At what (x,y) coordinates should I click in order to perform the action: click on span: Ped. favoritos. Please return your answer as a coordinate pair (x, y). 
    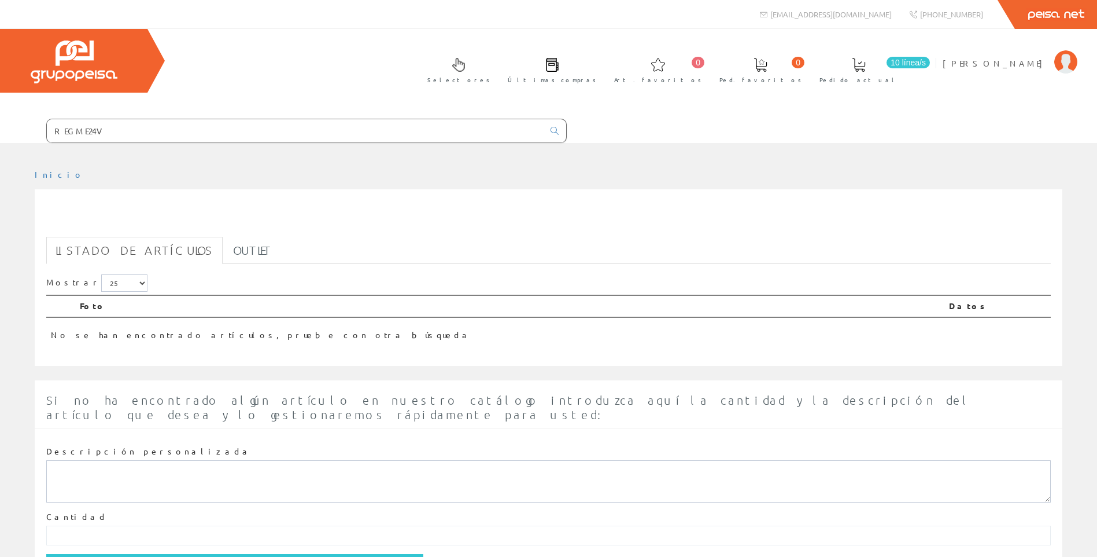
    Looking at the image, I should click on (761, 80).